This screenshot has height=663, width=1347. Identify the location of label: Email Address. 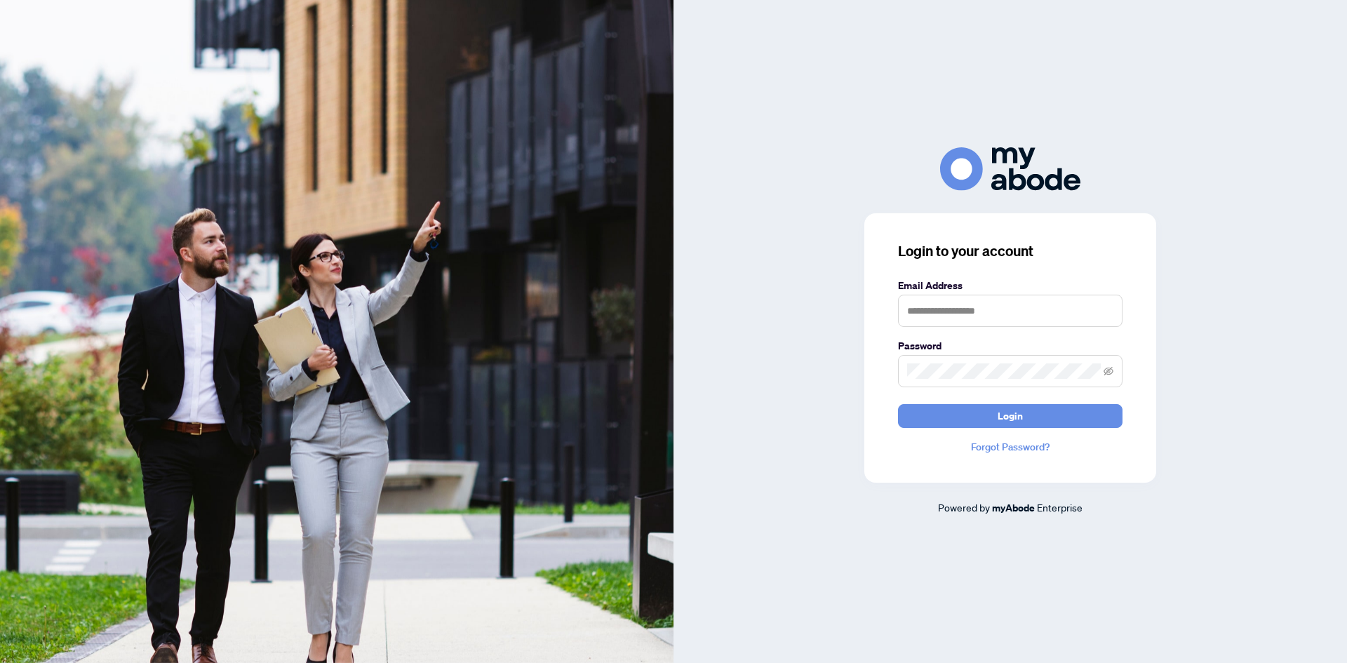
(1011, 286).